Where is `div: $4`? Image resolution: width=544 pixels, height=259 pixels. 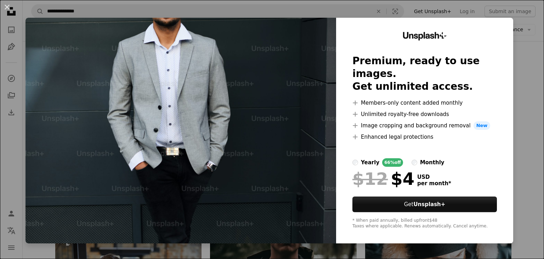
div: $4 is located at coordinates (383, 179).